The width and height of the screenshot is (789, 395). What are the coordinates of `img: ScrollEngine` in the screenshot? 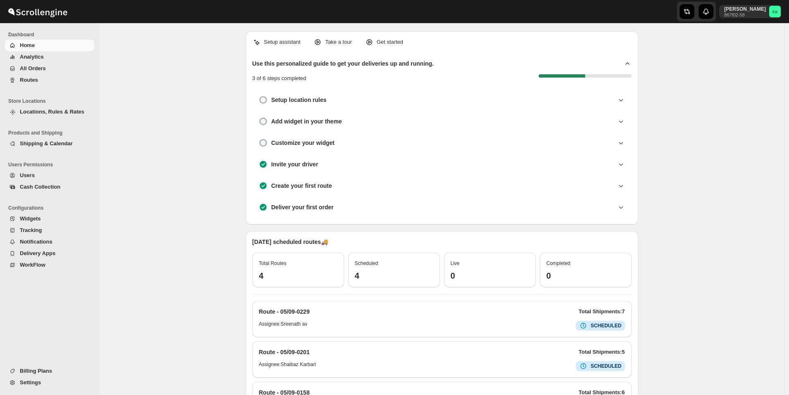 It's located at (38, 12).